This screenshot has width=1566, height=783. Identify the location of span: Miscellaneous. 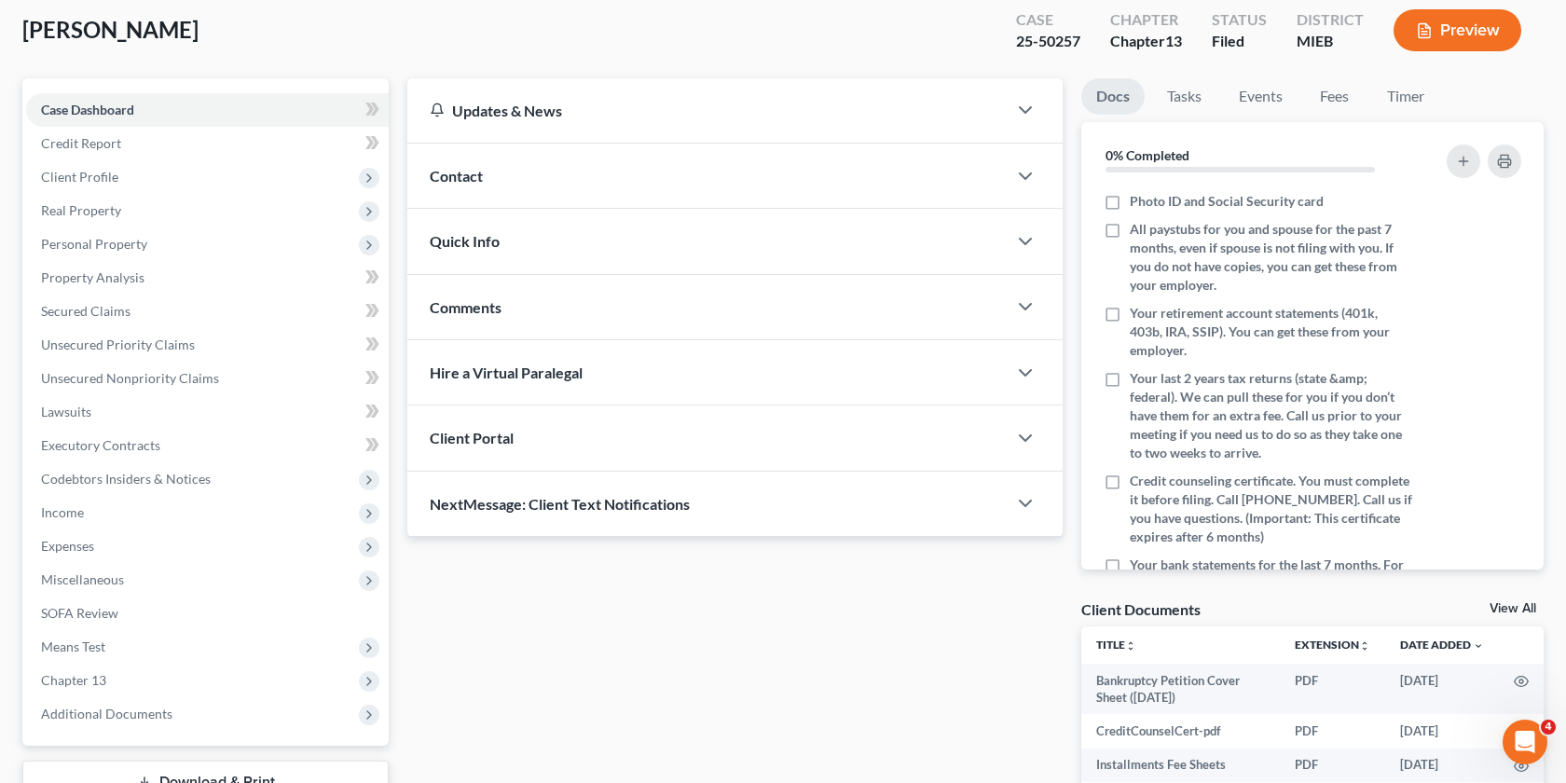
(82, 579).